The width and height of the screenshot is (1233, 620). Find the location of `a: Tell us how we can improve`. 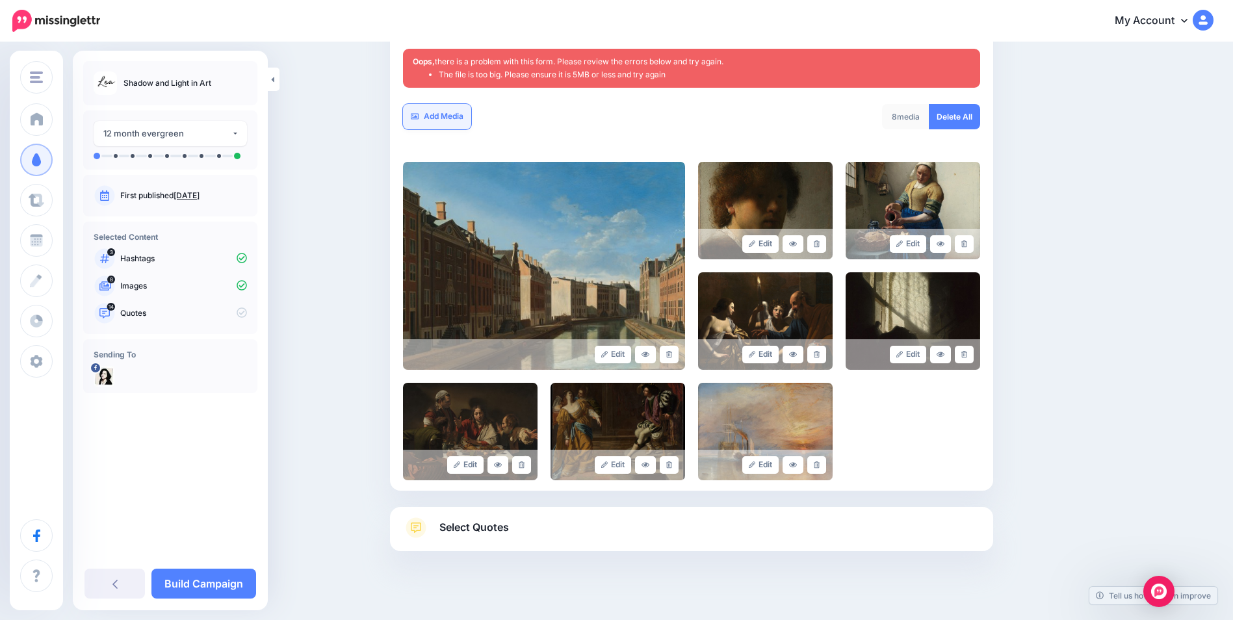

a: Tell us how we can improve is located at coordinates (1153, 595).